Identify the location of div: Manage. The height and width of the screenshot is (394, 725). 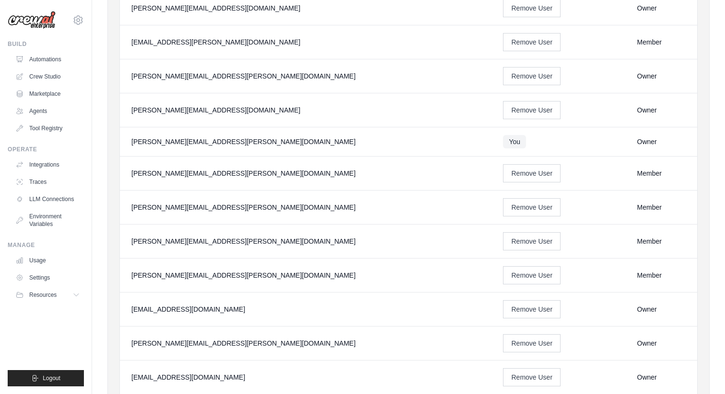
(46, 245).